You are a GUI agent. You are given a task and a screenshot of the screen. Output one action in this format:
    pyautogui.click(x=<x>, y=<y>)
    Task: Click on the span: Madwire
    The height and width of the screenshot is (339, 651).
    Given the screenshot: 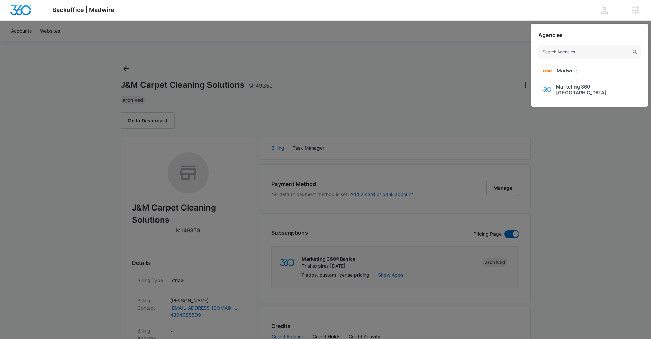 What is the action you would take?
    pyautogui.click(x=567, y=70)
    